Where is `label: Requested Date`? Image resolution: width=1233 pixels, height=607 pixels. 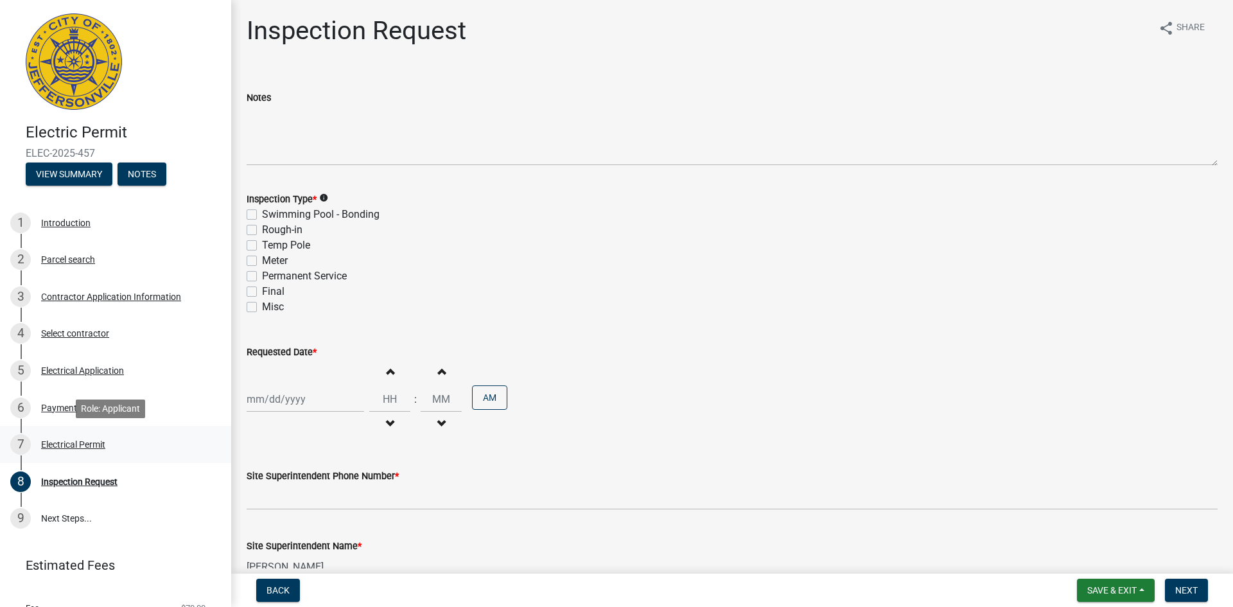 label: Requested Date is located at coordinates (281, 353).